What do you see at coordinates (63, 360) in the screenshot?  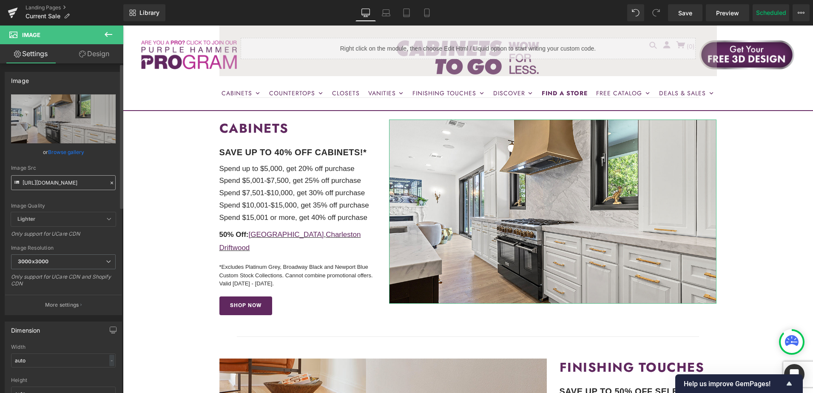 I see `input: auto` at bounding box center [63, 360].